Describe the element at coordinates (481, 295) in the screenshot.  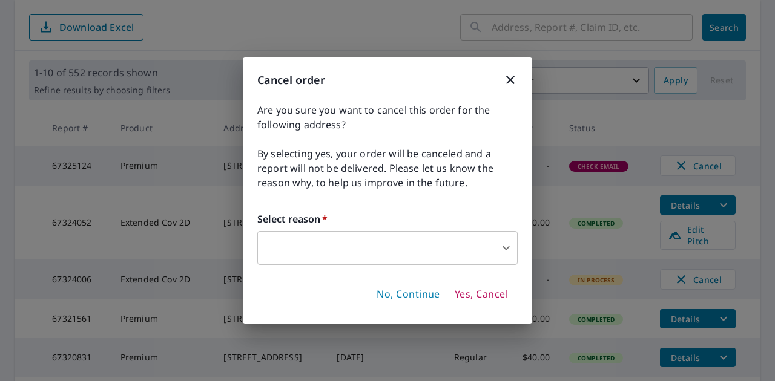
I see `button: Yes, Cancel` at that location.